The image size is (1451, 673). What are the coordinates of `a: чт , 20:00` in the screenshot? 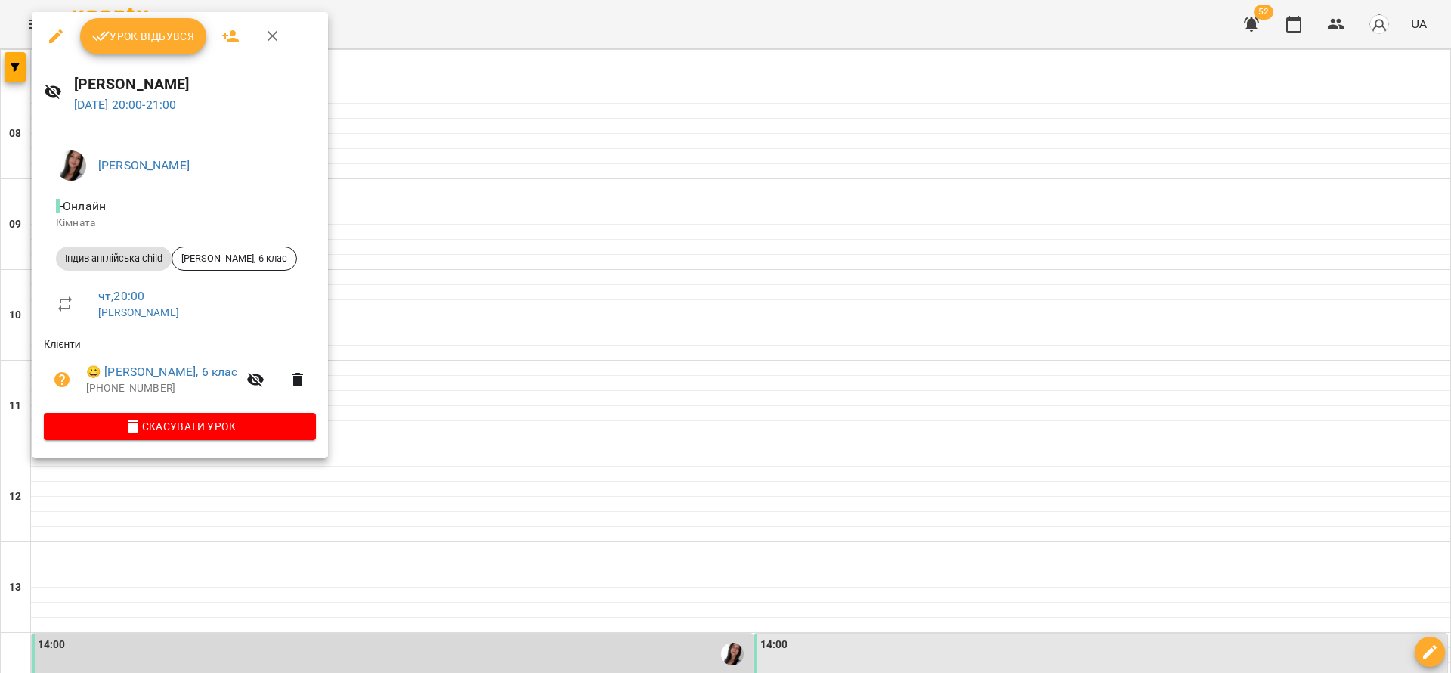 It's located at (121, 296).